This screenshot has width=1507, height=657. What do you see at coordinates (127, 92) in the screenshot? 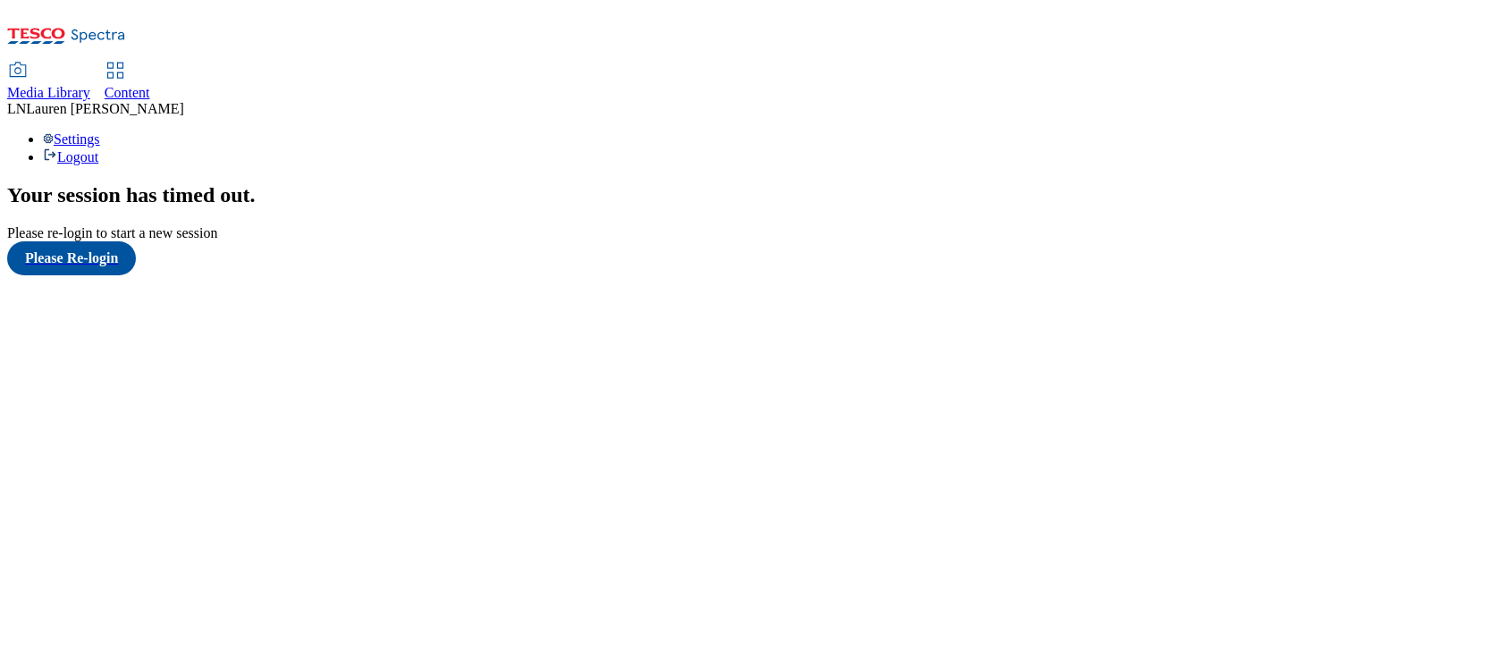
I see `span: Content` at bounding box center [127, 92].